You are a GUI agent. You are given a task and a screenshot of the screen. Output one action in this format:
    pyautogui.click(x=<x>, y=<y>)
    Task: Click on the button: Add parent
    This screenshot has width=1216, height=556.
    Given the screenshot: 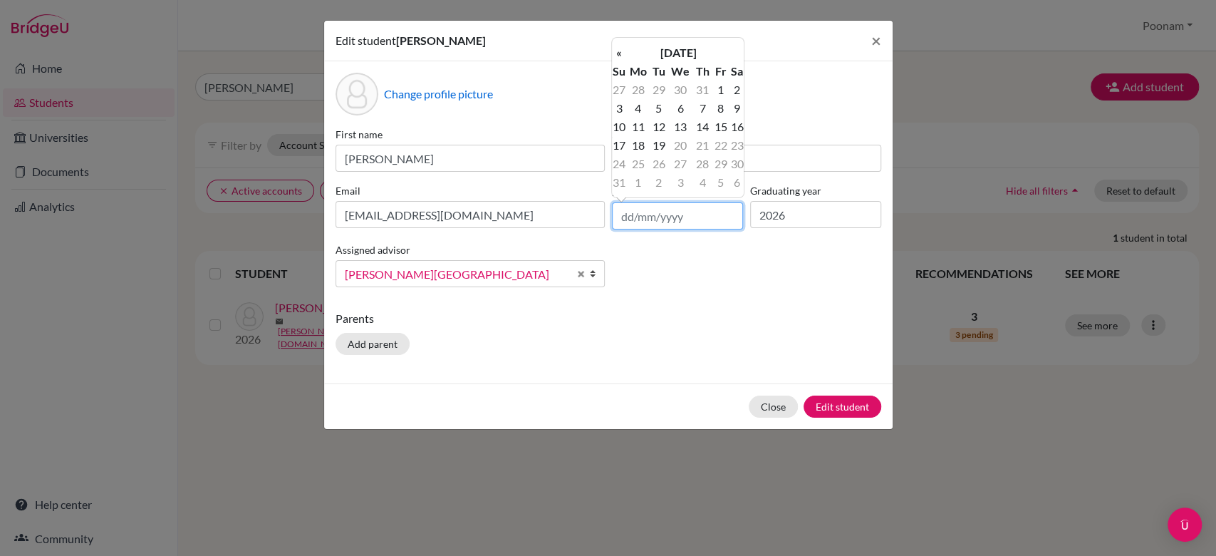 What is the action you would take?
    pyautogui.click(x=373, y=343)
    